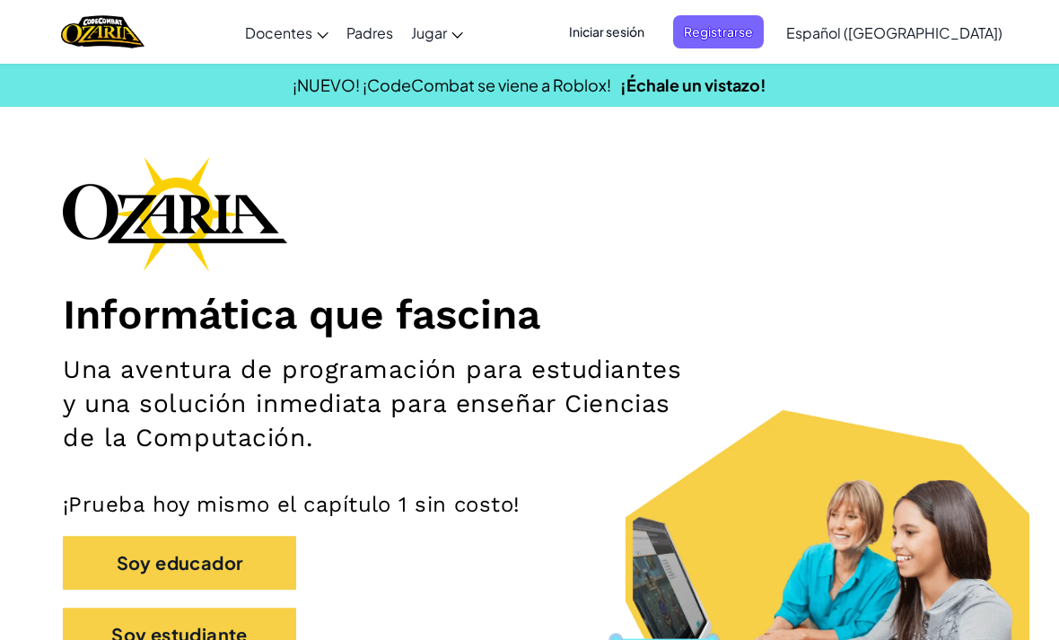  What do you see at coordinates (529, 504) in the screenshot?
I see `p: ¡Prueba hoy mismo el capítulo 1 sin costo!` at bounding box center [529, 504].